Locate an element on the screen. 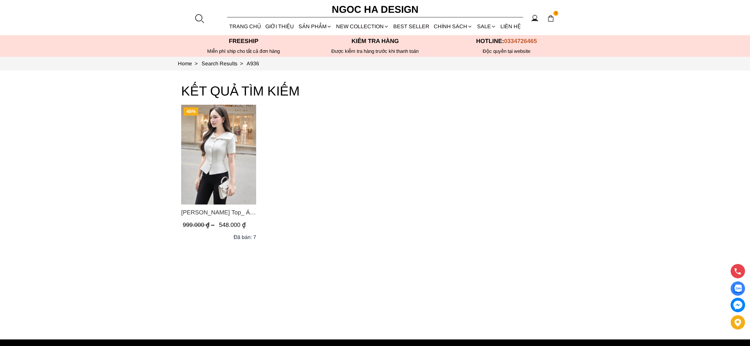  div: Chính sách is located at coordinates (453, 26).